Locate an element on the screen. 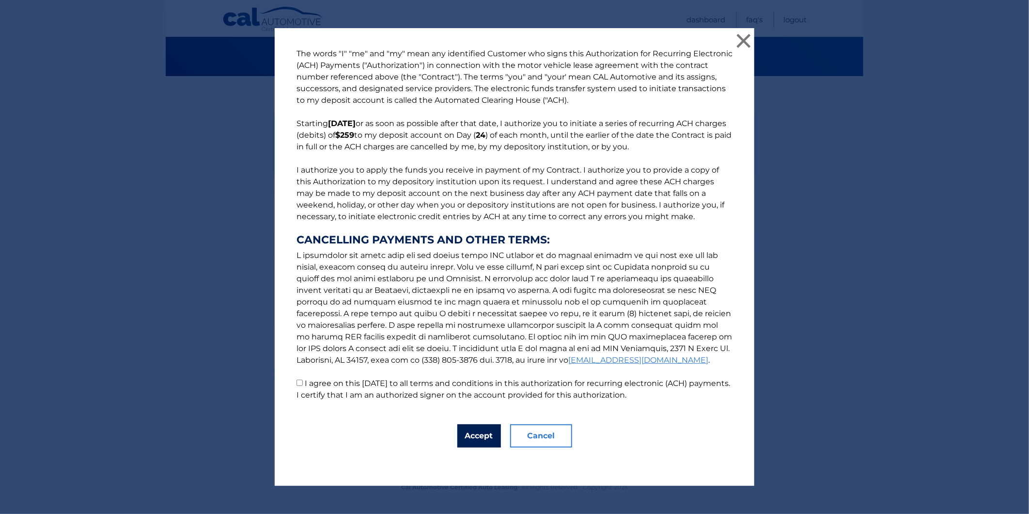 The height and width of the screenshot is (514, 1029). p: The words "I" "me" and "my" mean any identified Customer who signs this Authorization for Recurri... is located at coordinates (515, 224).